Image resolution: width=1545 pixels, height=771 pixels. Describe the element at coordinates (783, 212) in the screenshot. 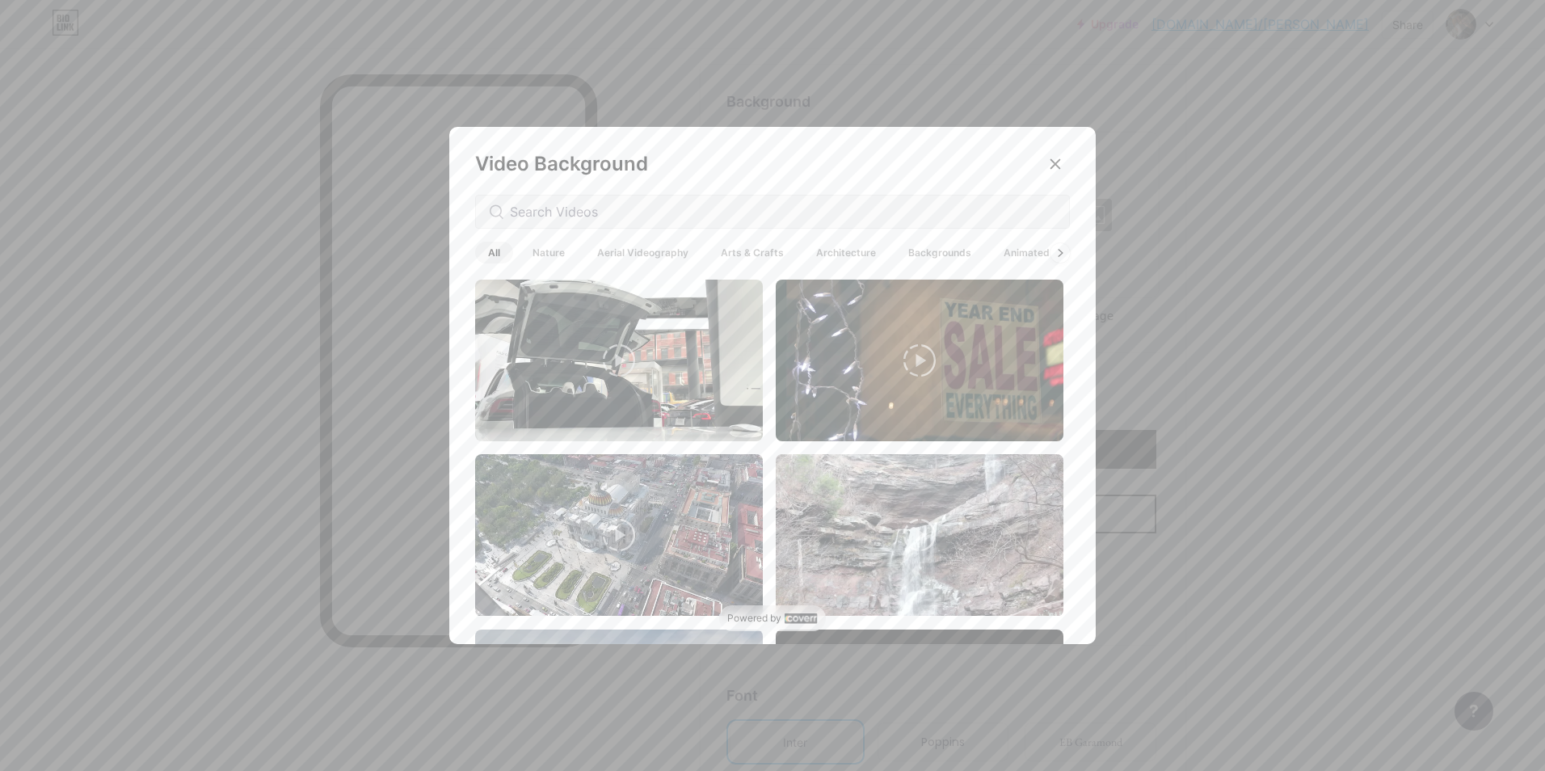

I see `input: Search Videos` at that location.